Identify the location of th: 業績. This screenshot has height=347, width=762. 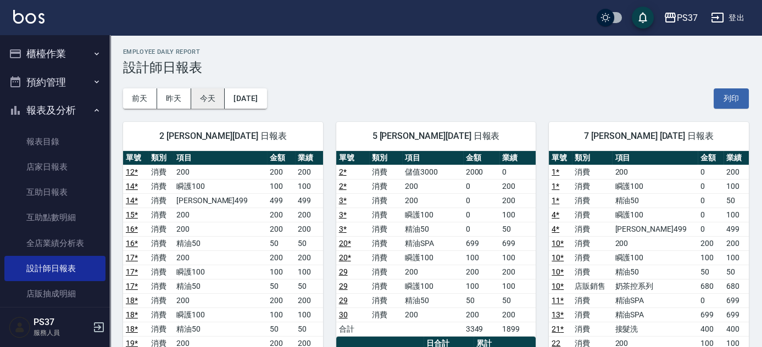
(518, 158).